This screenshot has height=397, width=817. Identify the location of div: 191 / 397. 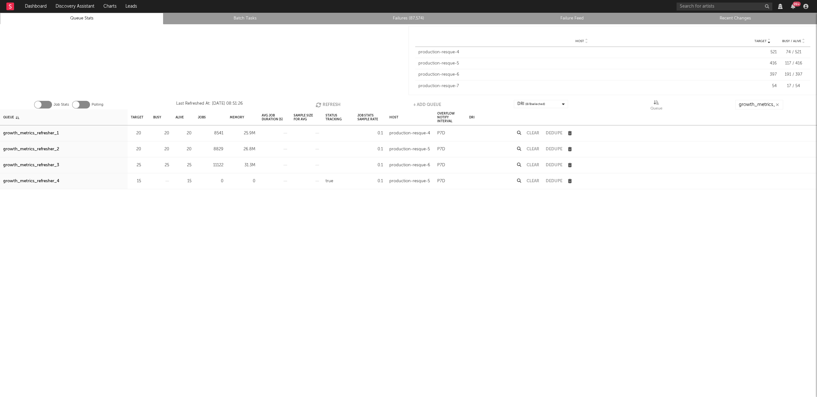
(794, 75).